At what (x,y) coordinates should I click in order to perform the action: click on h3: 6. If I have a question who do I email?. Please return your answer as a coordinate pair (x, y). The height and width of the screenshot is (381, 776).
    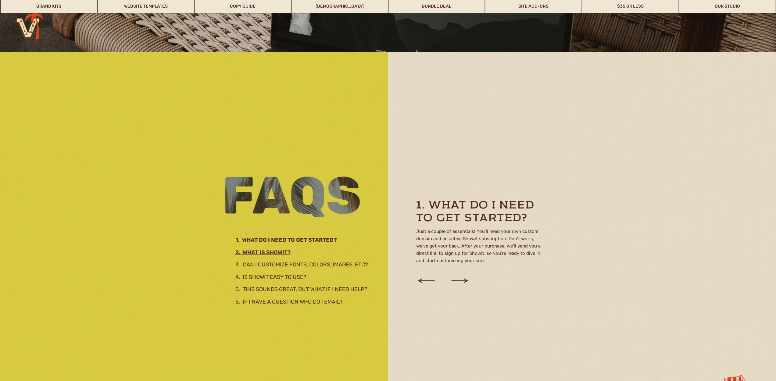
    Looking at the image, I should click on (301, 301).